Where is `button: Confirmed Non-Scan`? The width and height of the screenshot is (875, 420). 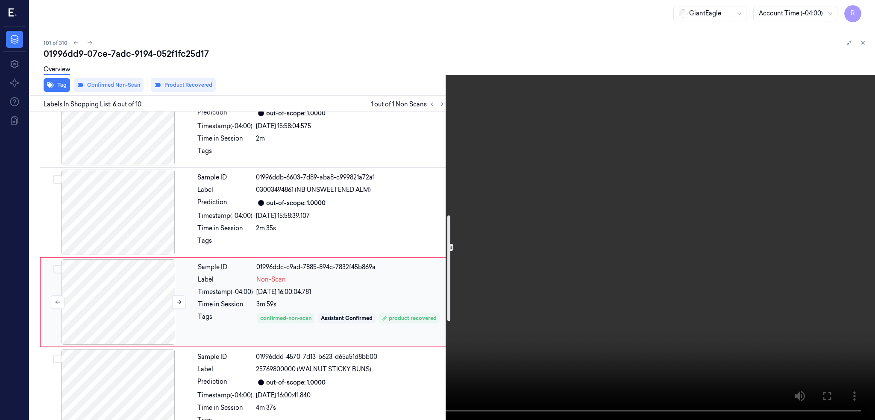 button: Confirmed Non-Scan is located at coordinates (109, 85).